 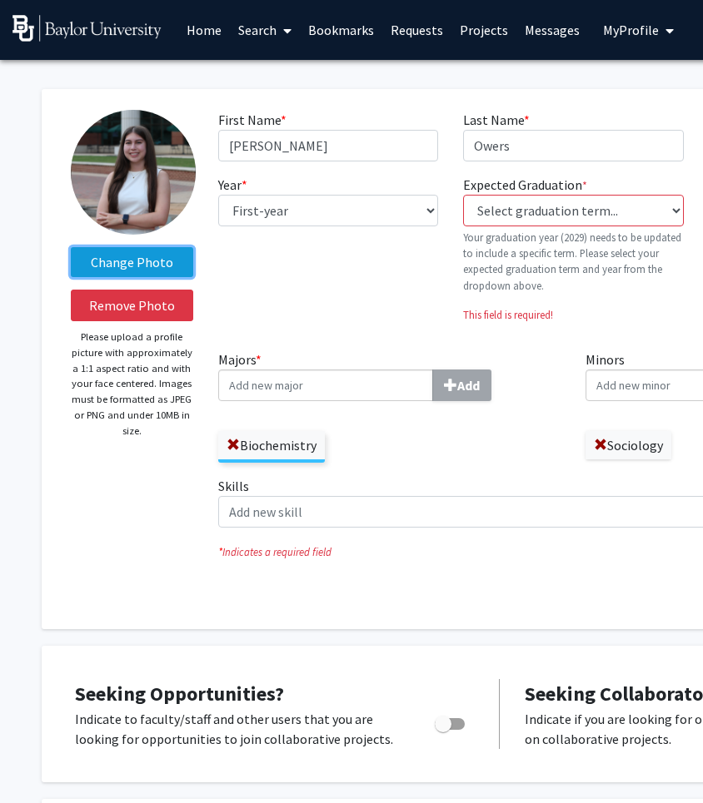 I want to click on a: Search, so click(x=265, y=30).